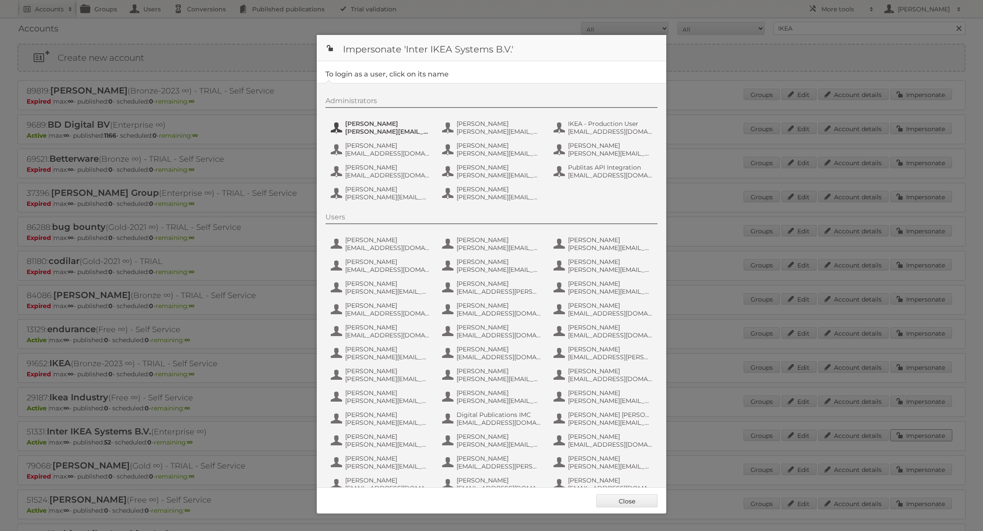  What do you see at coordinates (492, 102) in the screenshot?
I see `div: Administrators` at bounding box center [492, 102].